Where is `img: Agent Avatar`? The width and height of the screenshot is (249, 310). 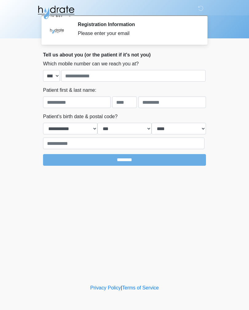 img: Agent Avatar is located at coordinates (57, 31).